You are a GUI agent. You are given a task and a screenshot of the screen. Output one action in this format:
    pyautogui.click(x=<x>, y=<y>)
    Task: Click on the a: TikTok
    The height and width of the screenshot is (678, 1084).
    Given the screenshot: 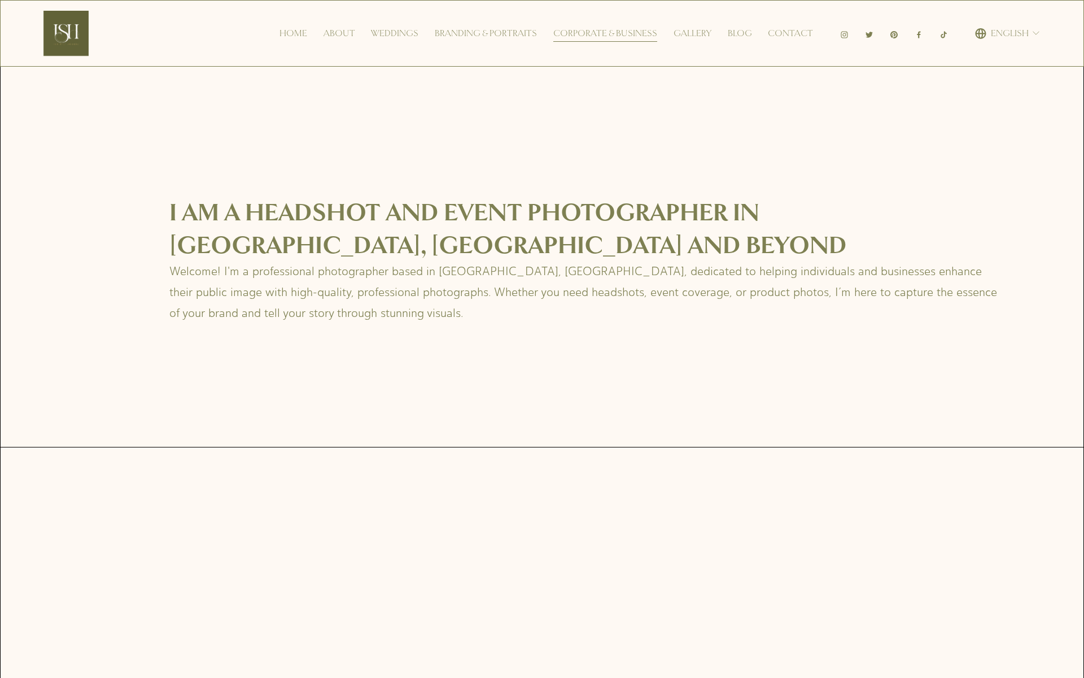 What is the action you would take?
    pyautogui.click(x=944, y=33)
    